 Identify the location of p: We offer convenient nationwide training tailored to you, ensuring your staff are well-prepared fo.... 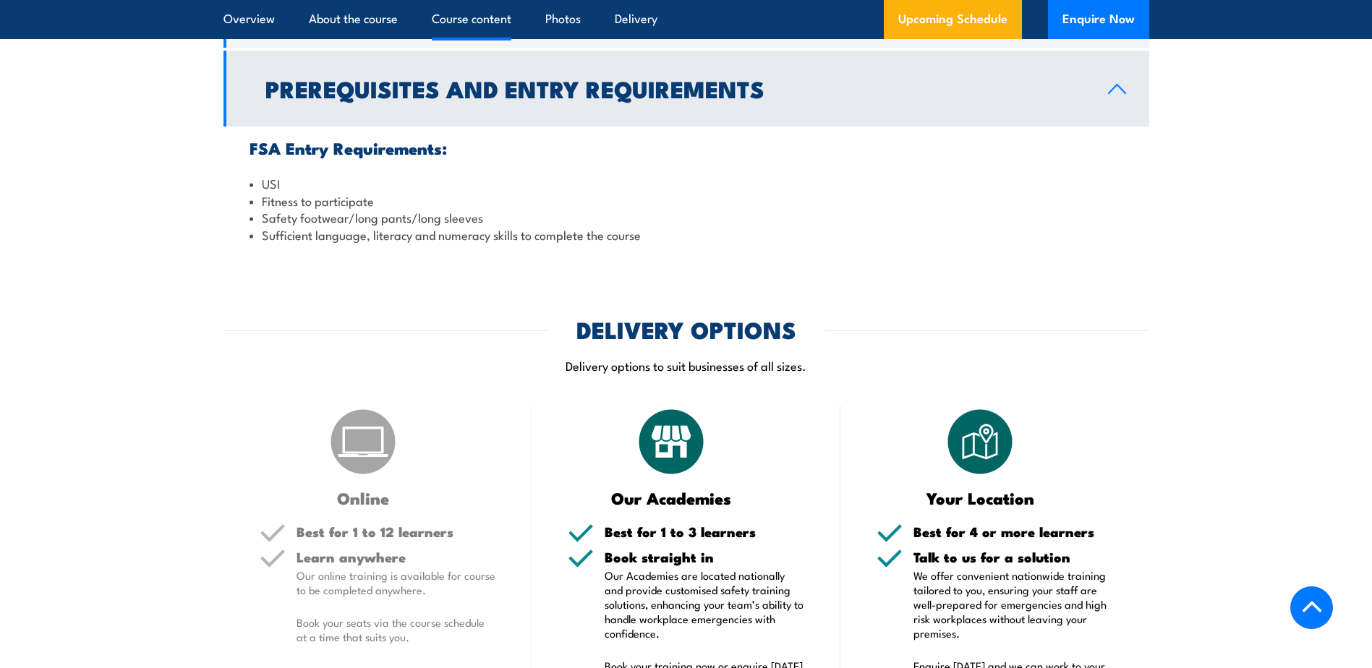
(1013, 604).